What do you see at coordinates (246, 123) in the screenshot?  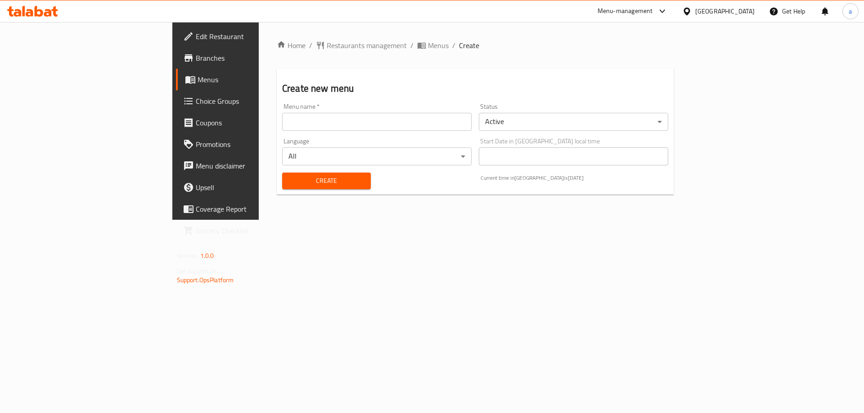 I see `a: Coupons` at bounding box center [246, 123].